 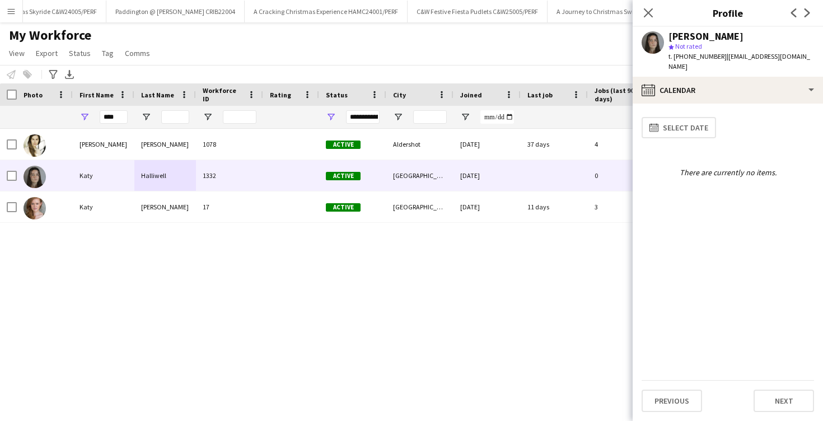 I want to click on div: 11 days, so click(x=554, y=207).